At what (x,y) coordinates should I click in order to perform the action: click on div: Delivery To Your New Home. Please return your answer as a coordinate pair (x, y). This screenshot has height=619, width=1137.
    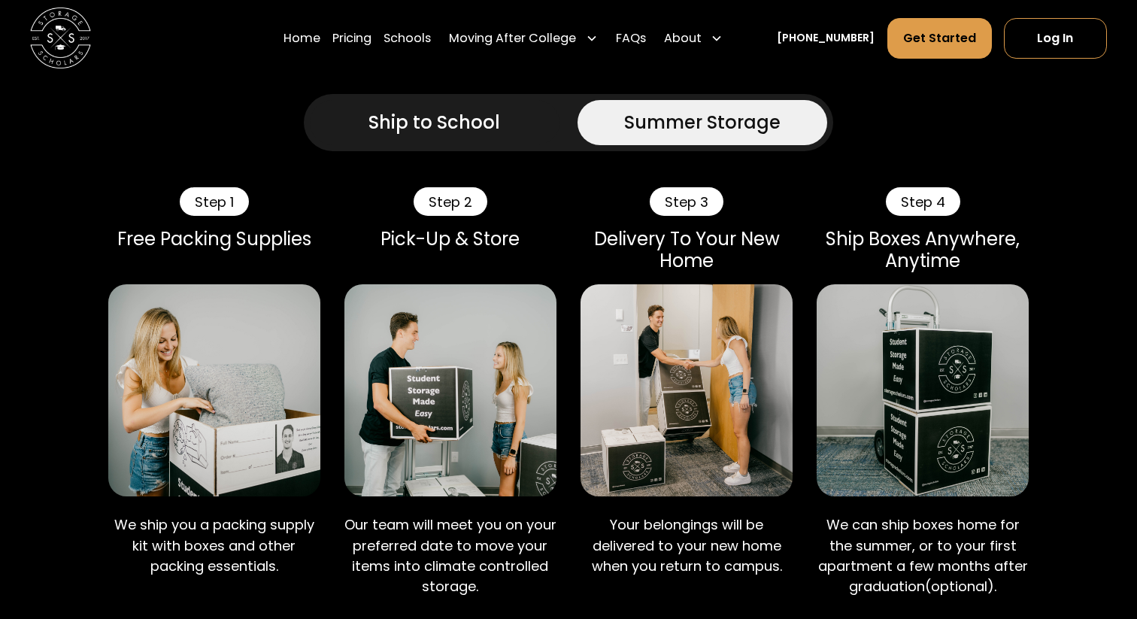
    Looking at the image, I should click on (686, 250).